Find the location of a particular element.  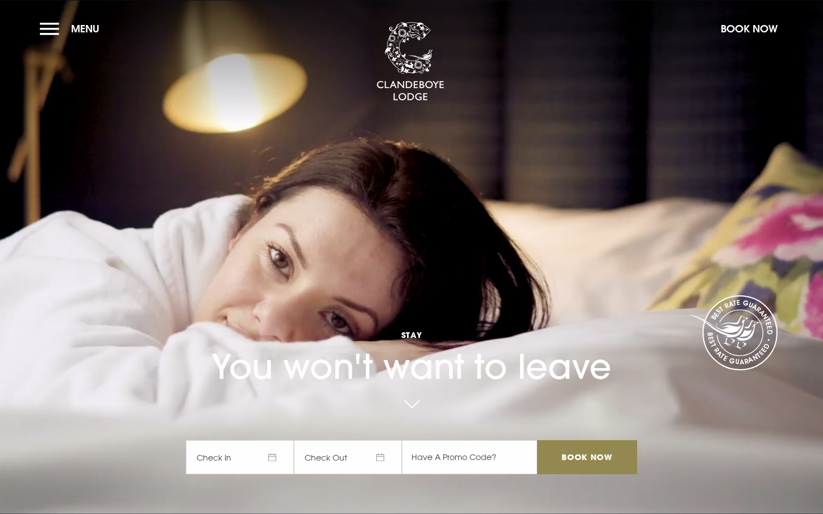

input: Book Now is located at coordinates (587, 458).